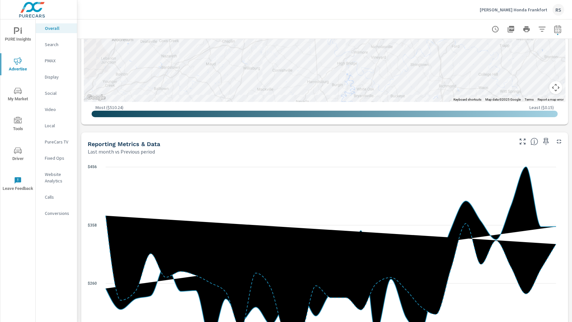 This screenshot has width=572, height=322. I want to click on span: PURE Insights, so click(18, 35).